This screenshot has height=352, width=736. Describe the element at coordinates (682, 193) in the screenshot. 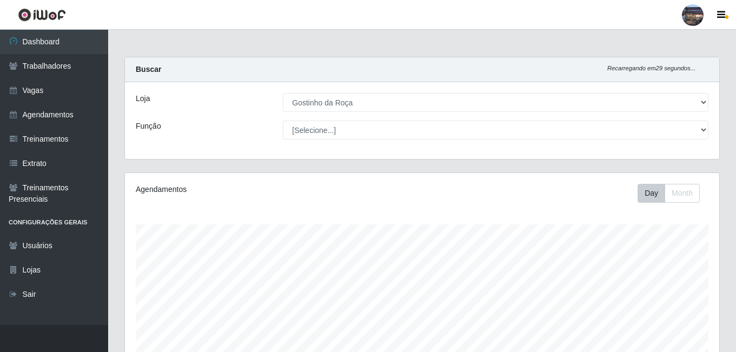

I see `button: Month` at that location.